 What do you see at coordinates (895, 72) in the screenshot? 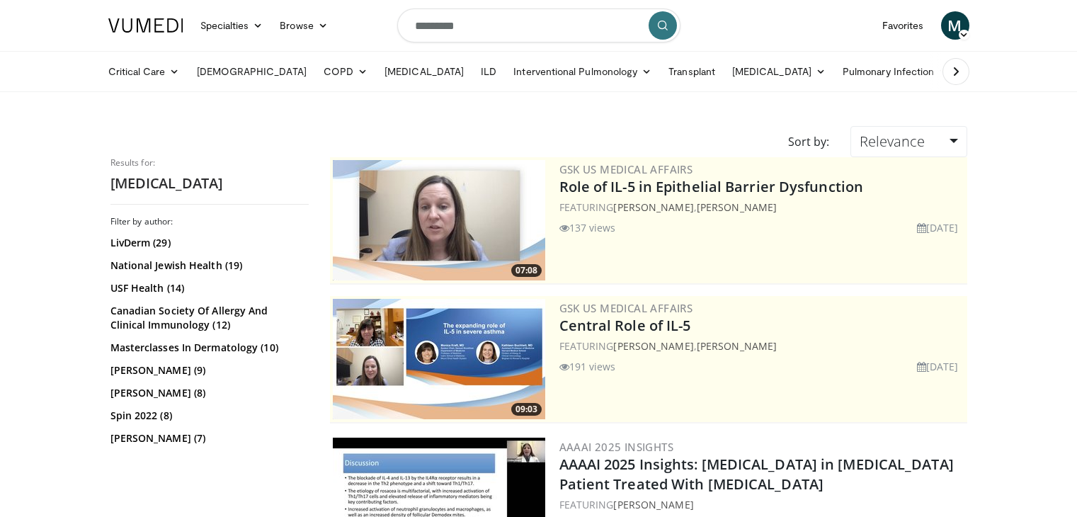
I see `a: Pulmonary Infection` at bounding box center [895, 72].